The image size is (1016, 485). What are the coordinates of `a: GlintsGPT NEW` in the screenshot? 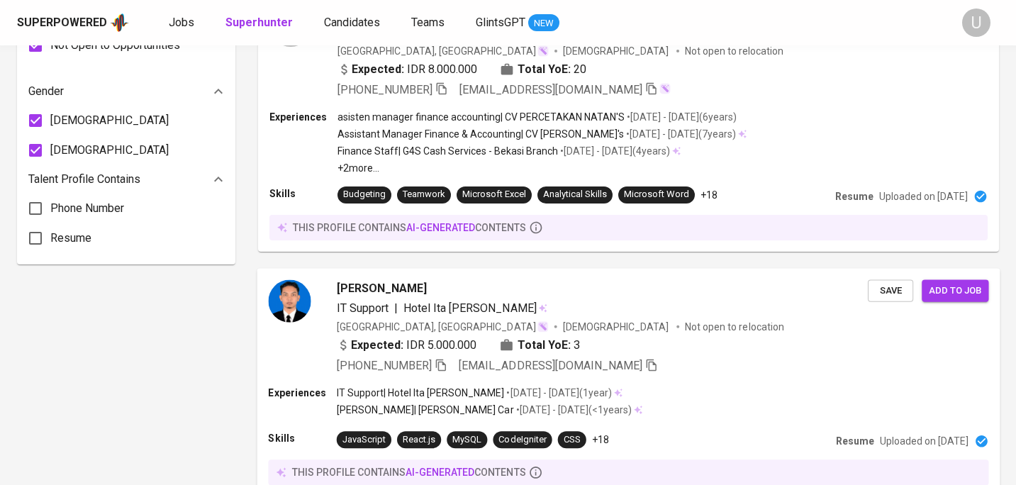 It's located at (518, 23).